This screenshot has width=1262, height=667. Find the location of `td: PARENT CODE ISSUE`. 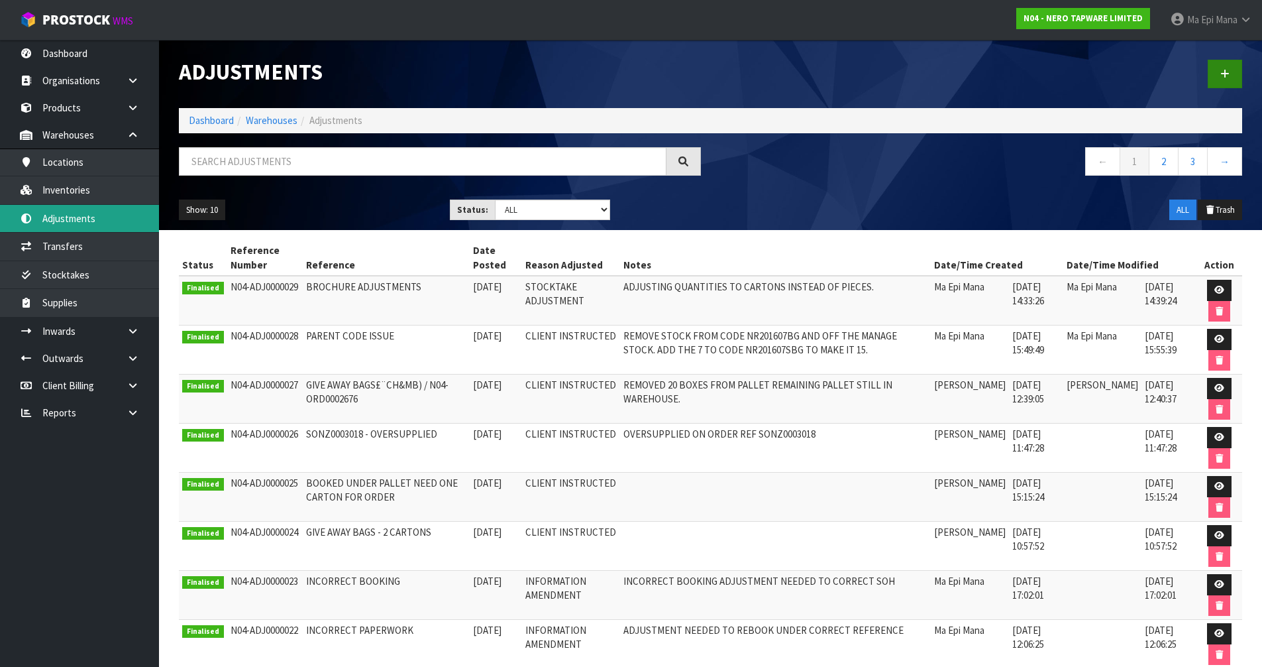

td: PARENT CODE ISSUE is located at coordinates (386, 350).